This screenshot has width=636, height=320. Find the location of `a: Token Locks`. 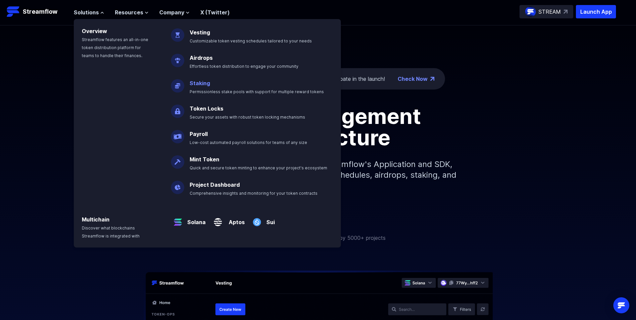

a: Token Locks is located at coordinates (206, 109).